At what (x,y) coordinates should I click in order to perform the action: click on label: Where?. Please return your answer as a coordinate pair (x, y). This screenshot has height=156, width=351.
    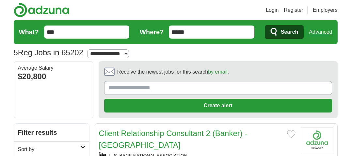
    Looking at the image, I should click on (152, 32).